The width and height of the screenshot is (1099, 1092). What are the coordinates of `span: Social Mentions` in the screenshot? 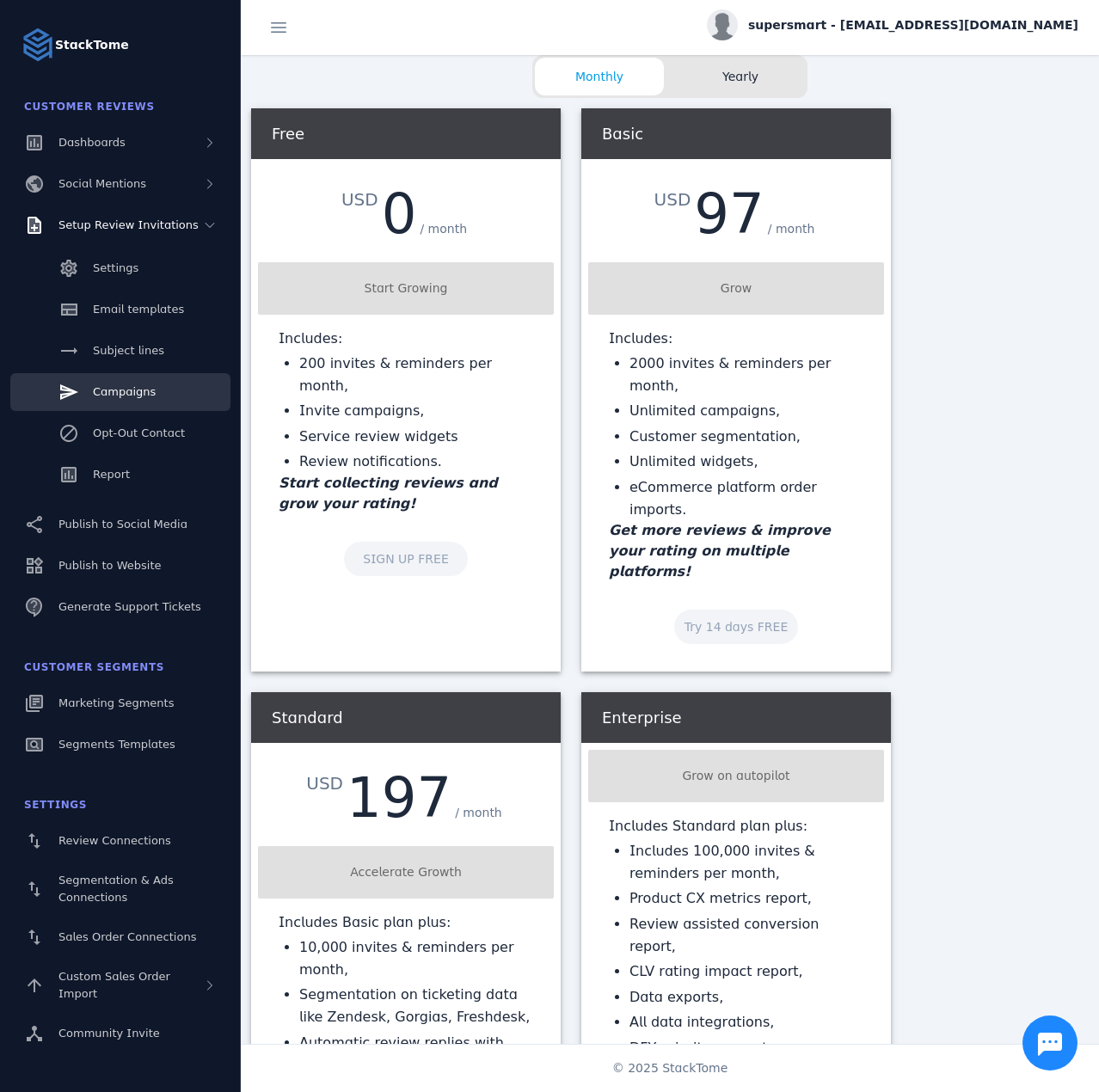 It's located at (103, 183).